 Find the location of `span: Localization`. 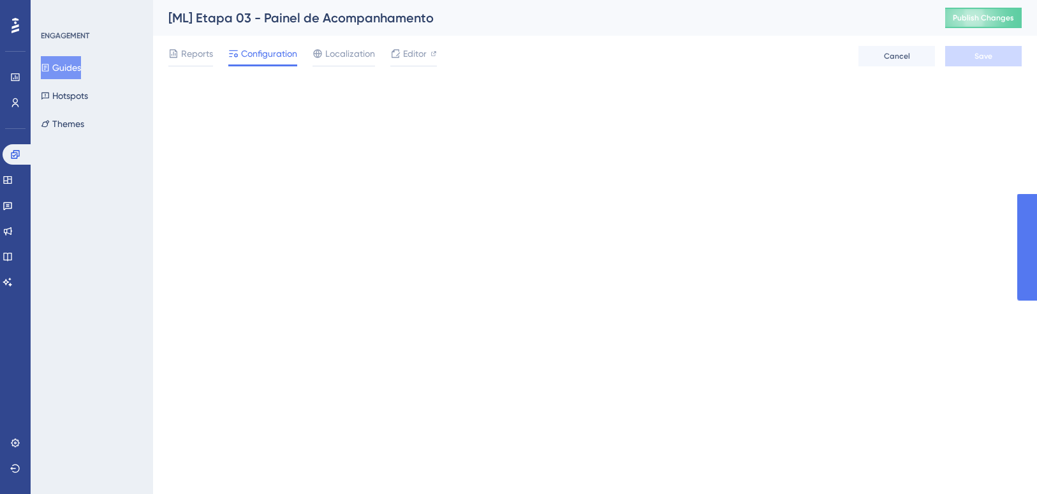

span: Localization is located at coordinates (350, 54).